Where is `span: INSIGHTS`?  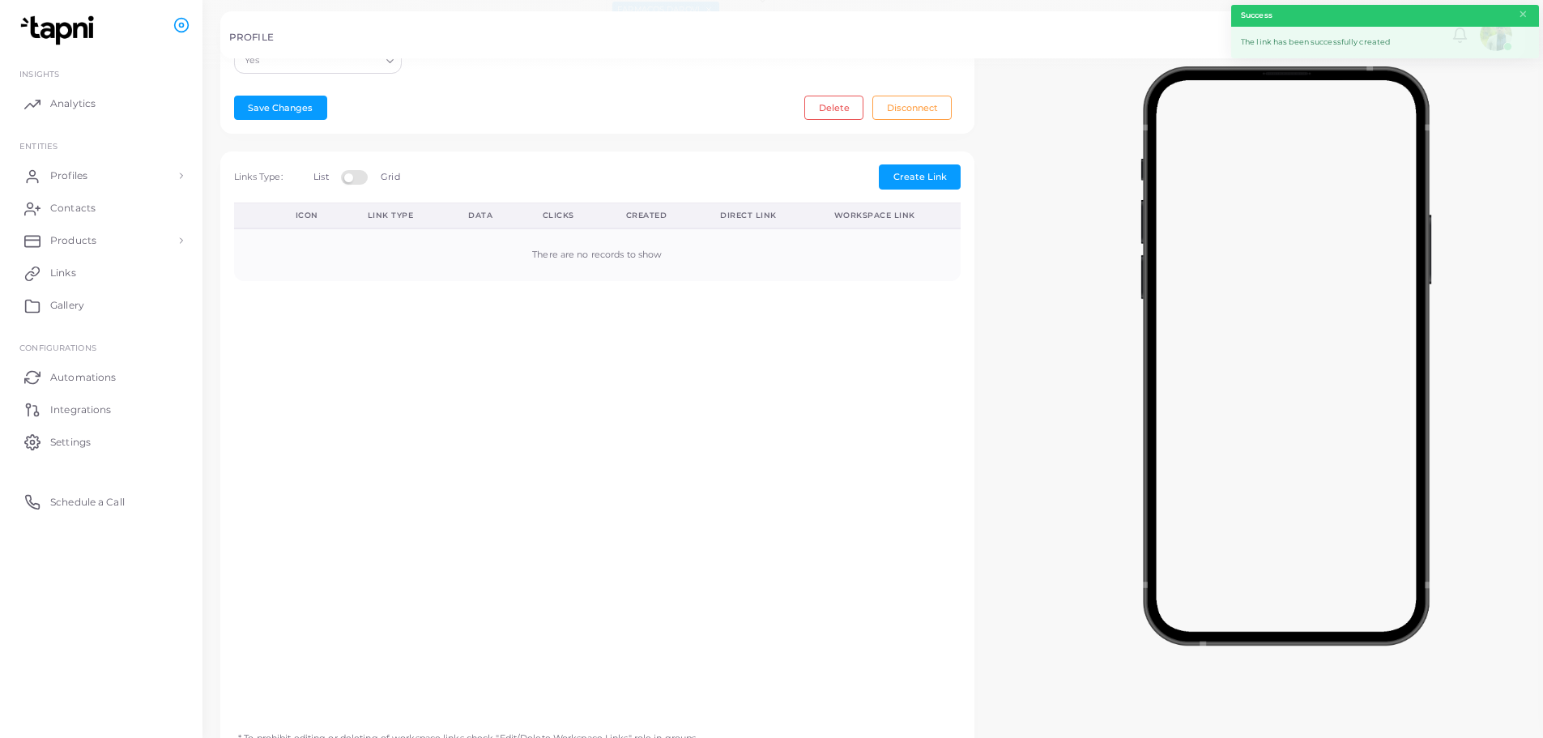
span: INSIGHTS is located at coordinates (39, 74).